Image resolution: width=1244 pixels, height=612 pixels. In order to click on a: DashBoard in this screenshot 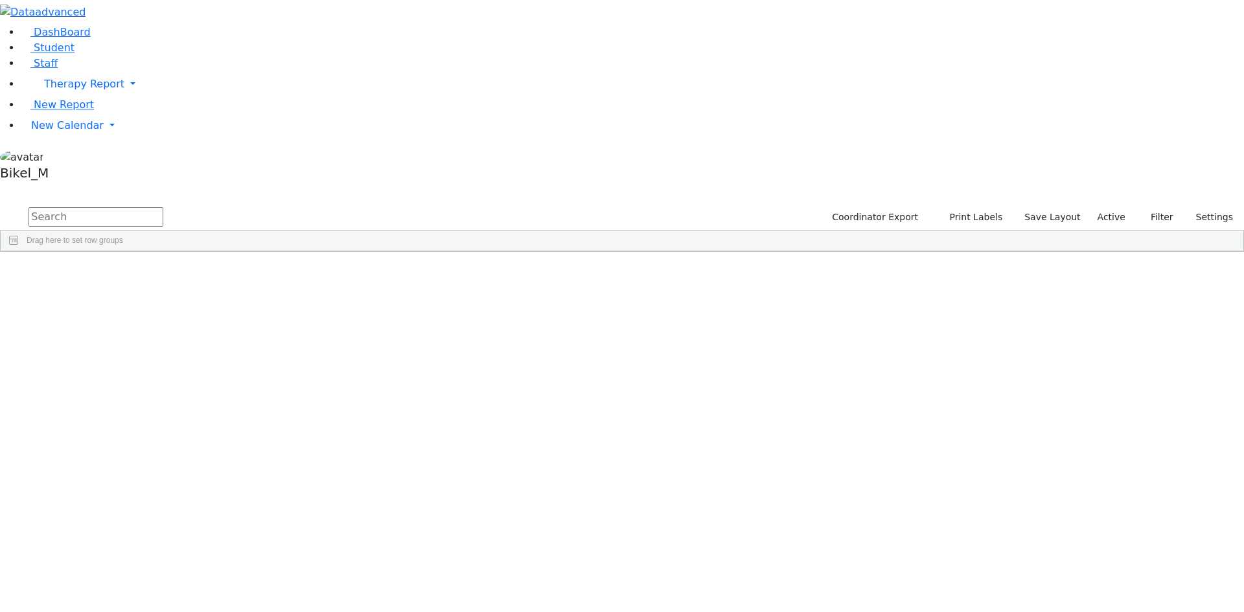, I will do `click(56, 32)`.